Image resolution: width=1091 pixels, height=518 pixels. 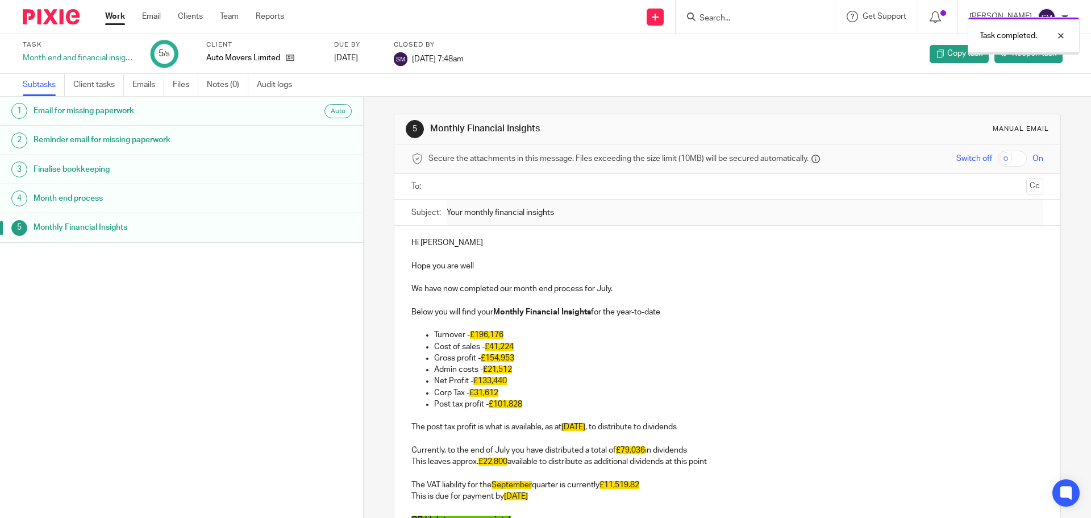 I want to click on label: Subject:, so click(x=426, y=213).